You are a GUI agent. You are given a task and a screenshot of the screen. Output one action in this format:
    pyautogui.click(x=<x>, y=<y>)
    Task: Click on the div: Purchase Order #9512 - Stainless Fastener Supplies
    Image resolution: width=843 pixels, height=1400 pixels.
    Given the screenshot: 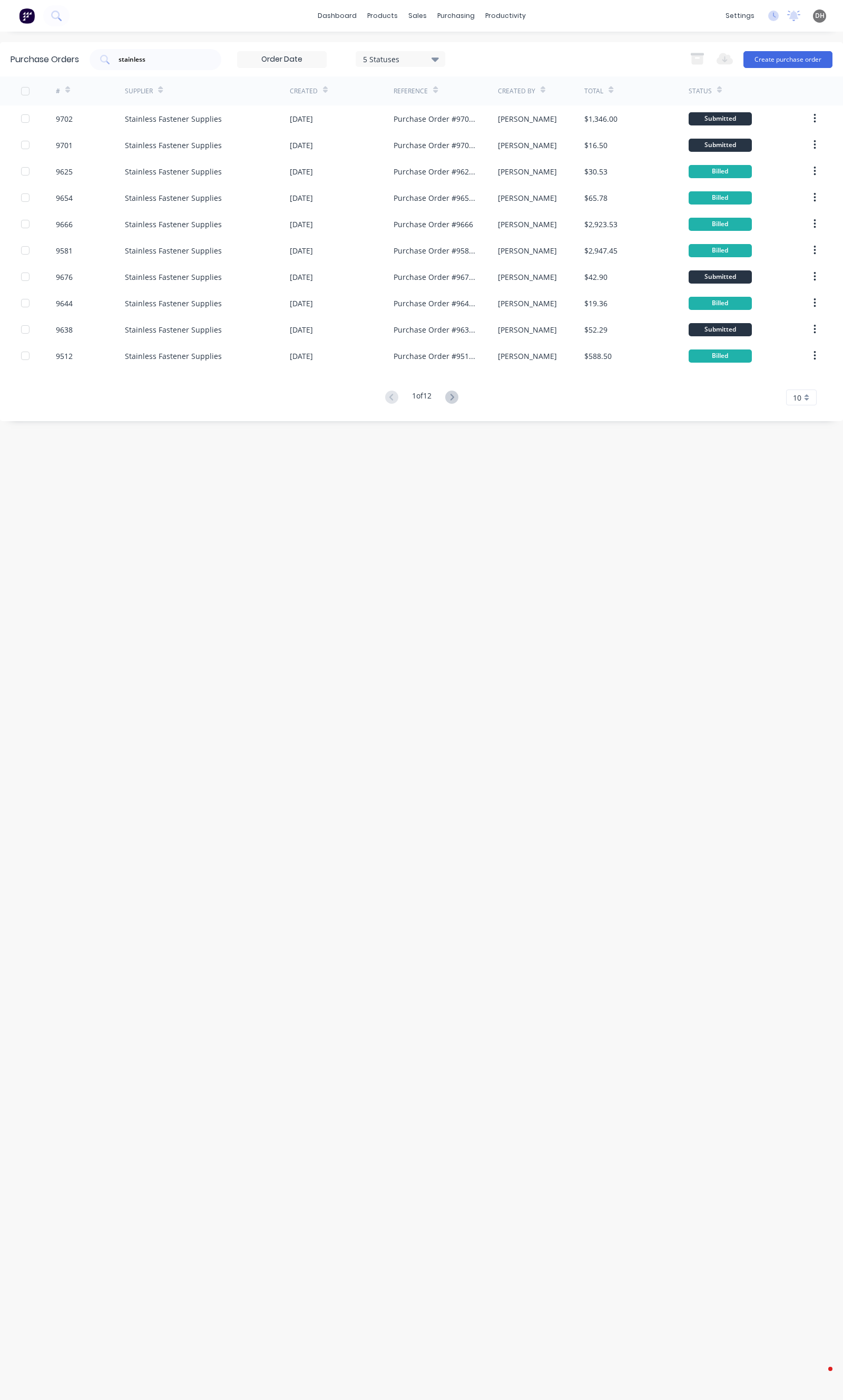 What is the action you would take?
    pyautogui.click(x=435, y=356)
    